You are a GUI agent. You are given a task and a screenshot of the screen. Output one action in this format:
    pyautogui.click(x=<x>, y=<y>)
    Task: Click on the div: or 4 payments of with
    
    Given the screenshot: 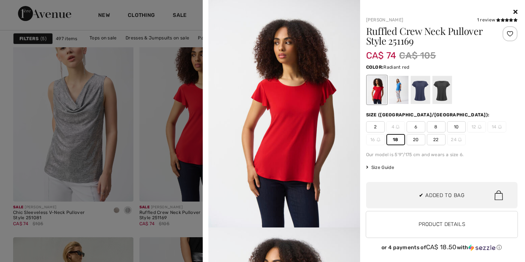 What is the action you would take?
    pyautogui.click(x=442, y=247)
    